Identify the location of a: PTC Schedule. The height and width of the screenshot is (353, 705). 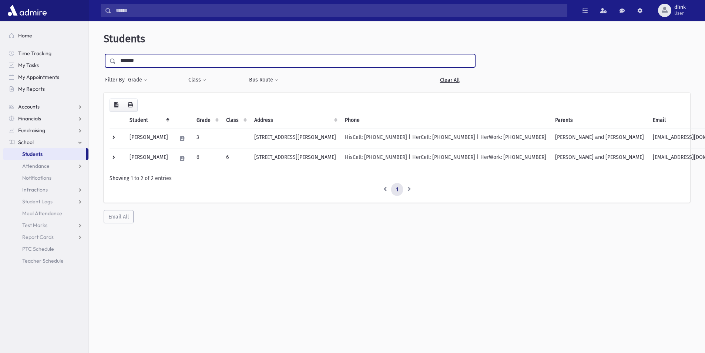
(46, 249).